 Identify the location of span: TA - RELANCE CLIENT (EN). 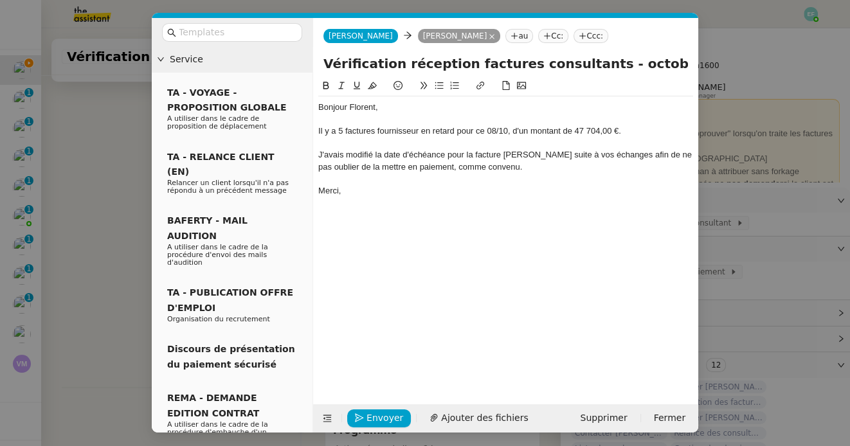
(220, 164).